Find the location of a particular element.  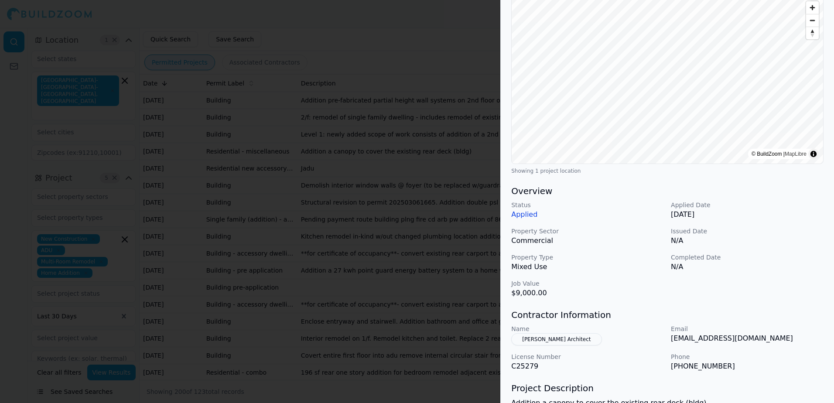

button: Zoom in is located at coordinates (812, 7).